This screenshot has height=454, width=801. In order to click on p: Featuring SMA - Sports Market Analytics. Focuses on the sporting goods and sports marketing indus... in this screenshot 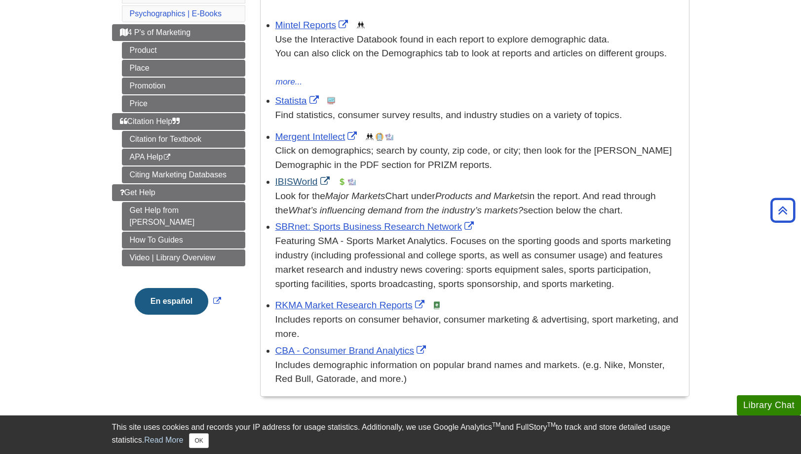, I will do `click(480, 262)`.